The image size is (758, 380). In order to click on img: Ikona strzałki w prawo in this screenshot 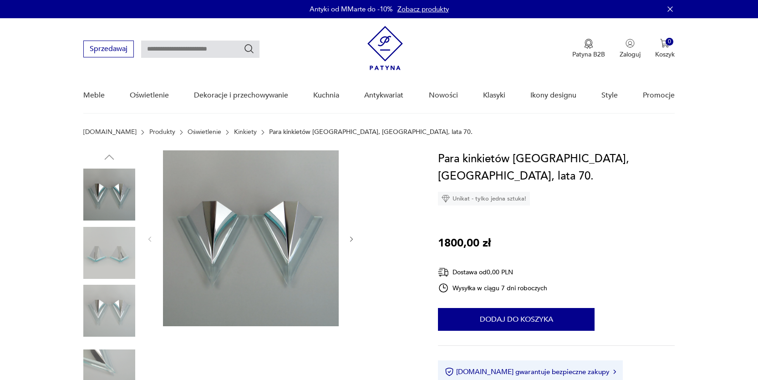, I will do `click(615, 372)`.